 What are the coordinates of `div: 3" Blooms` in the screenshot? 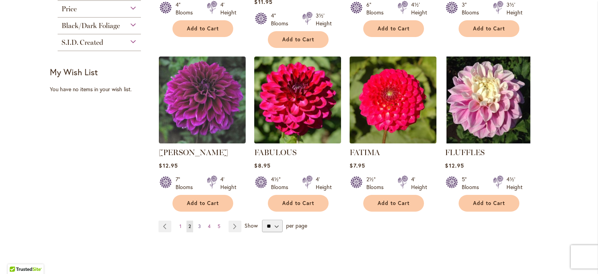 It's located at (473, 9).